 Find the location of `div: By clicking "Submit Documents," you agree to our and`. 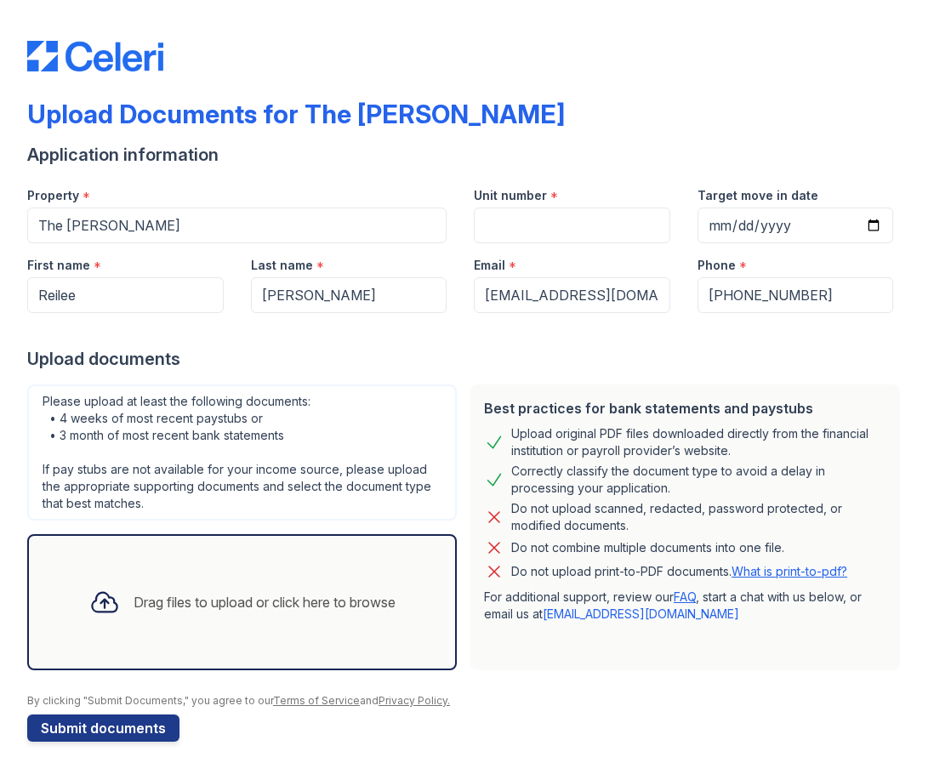

div: By clicking "Submit Documents," you agree to our and is located at coordinates (467, 701).